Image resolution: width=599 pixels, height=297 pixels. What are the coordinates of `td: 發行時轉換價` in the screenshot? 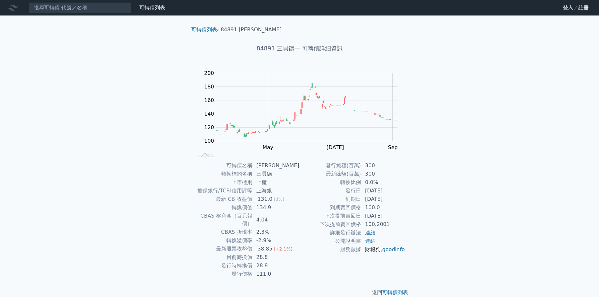 It's located at (223, 265).